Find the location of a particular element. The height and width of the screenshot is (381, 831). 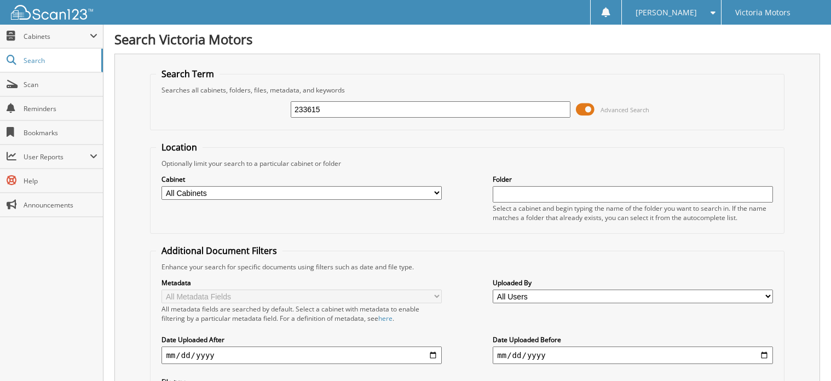

span: Cabinets is located at coordinates (56, 36).